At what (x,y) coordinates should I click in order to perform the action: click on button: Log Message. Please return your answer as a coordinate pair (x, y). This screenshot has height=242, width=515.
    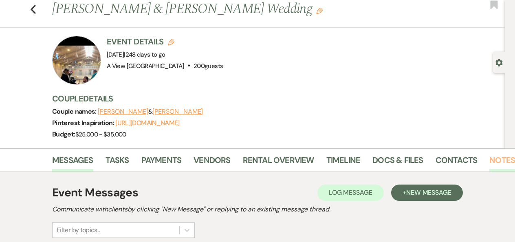
    Looking at the image, I should click on (350, 193).